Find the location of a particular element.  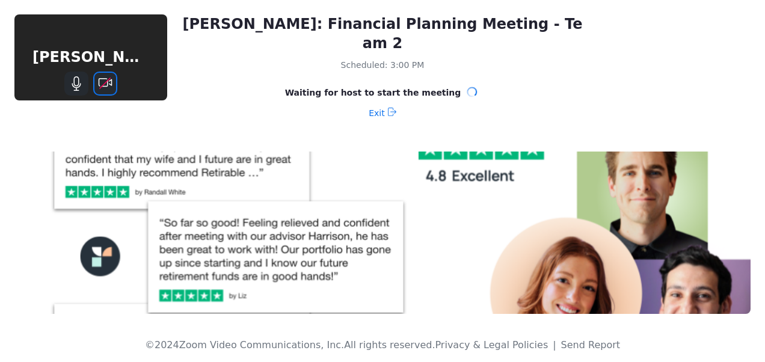

button: Start Video is located at coordinates (105, 84).